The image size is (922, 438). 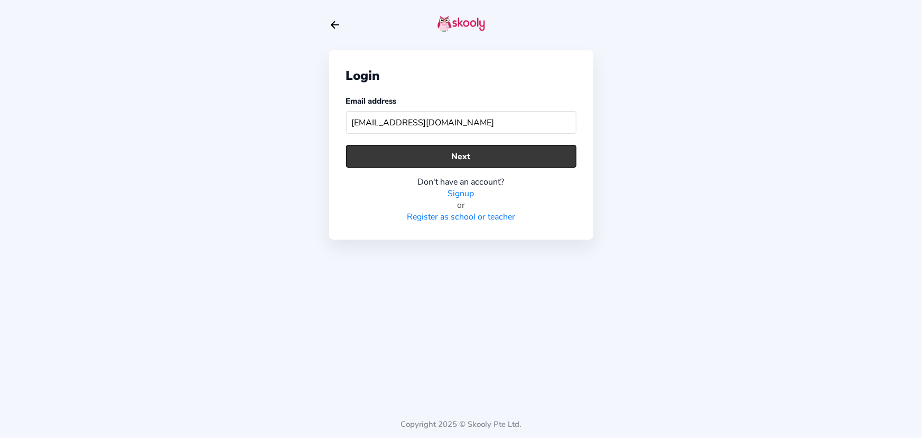 I want to click on div: Don't have an account?, so click(x=461, y=182).